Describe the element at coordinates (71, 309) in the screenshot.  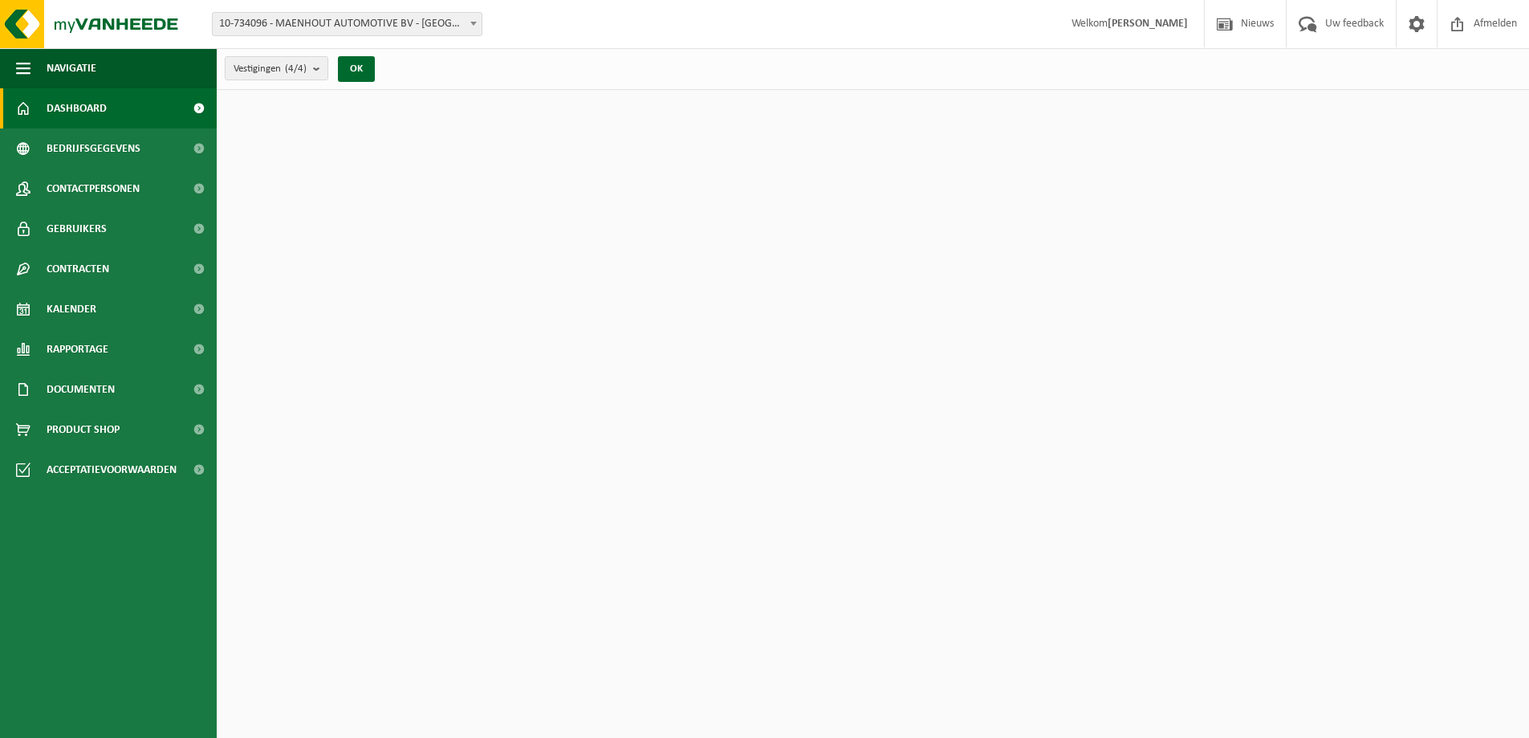
I see `span: Kalender` at that location.